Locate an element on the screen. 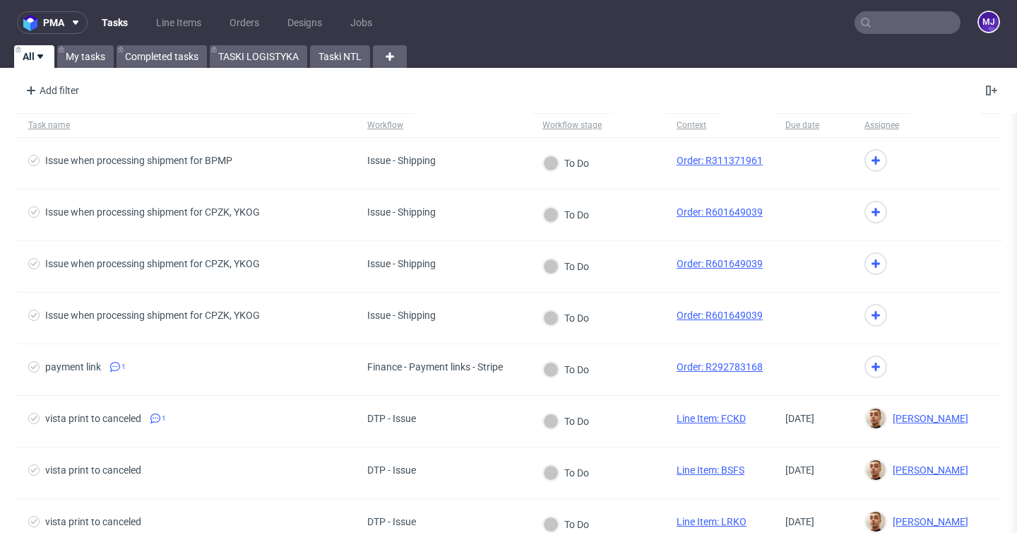 The height and width of the screenshot is (533, 1017). a: Line Item: BSFS is located at coordinates (711, 470).